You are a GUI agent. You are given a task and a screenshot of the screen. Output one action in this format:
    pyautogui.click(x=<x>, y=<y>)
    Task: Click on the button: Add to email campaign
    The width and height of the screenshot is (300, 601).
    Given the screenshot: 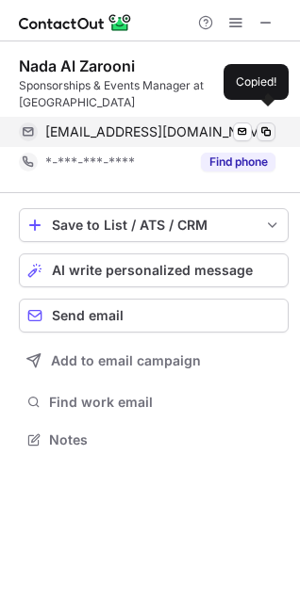 What is the action you would take?
    pyautogui.click(x=154, y=361)
    